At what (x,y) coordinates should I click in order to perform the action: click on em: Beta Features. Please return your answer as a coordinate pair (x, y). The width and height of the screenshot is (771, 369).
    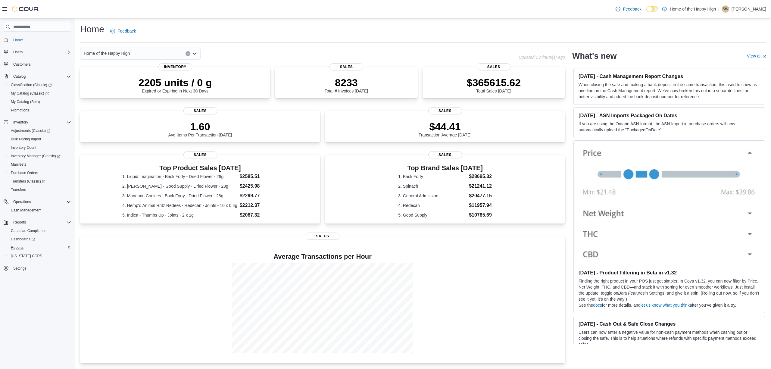
    Looking at the image, I should click on (632, 293).